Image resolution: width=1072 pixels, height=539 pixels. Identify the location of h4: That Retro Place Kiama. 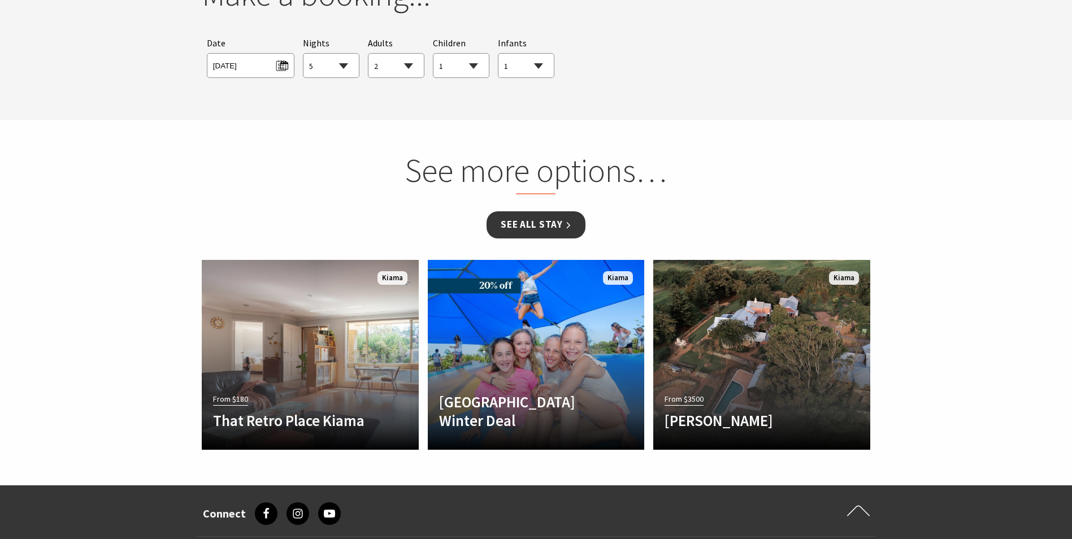
(294, 421).